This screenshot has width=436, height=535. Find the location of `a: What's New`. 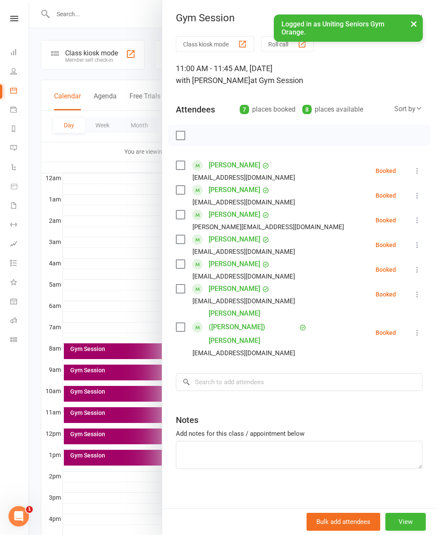

a: What's New is located at coordinates (20, 283).